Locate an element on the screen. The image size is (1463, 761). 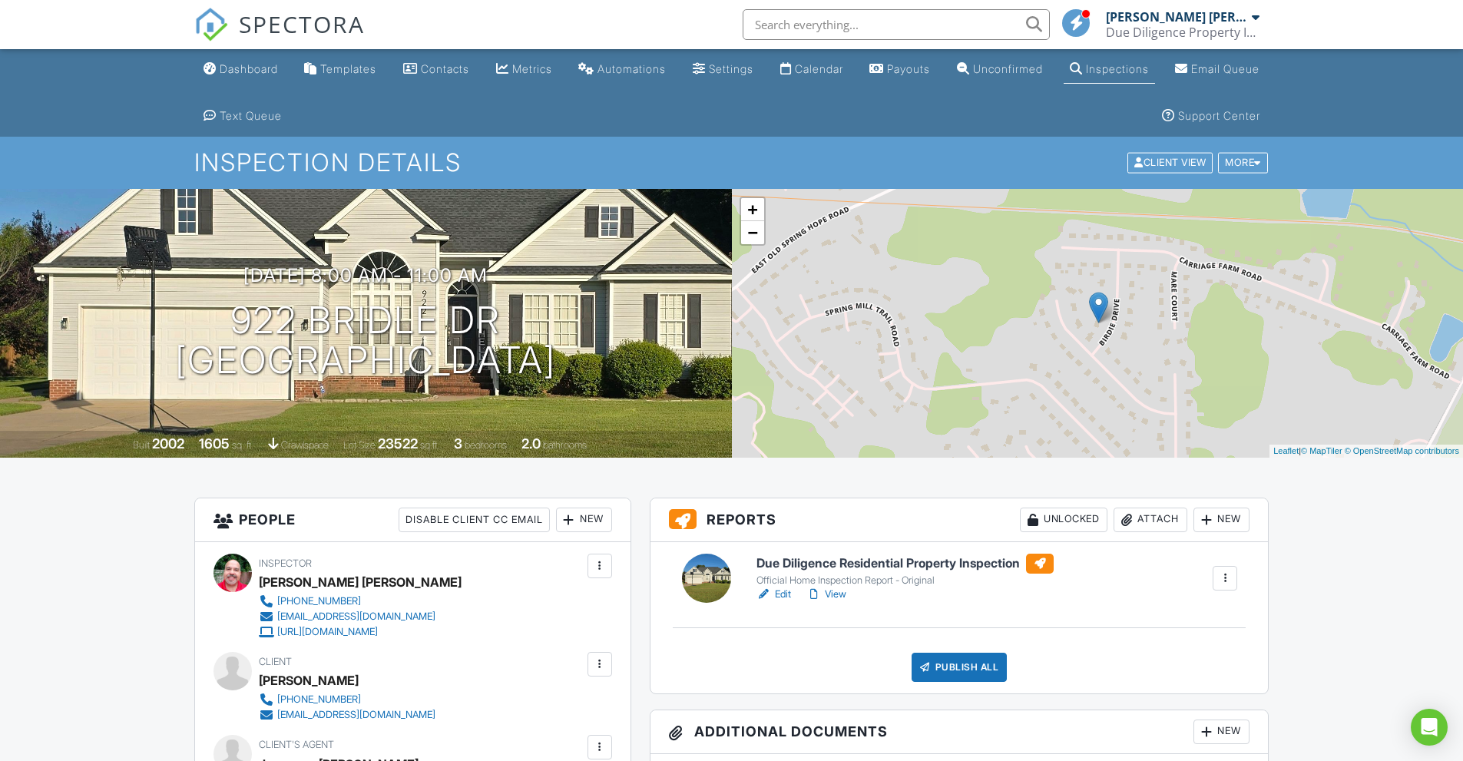
div: Settings is located at coordinates (731, 68).